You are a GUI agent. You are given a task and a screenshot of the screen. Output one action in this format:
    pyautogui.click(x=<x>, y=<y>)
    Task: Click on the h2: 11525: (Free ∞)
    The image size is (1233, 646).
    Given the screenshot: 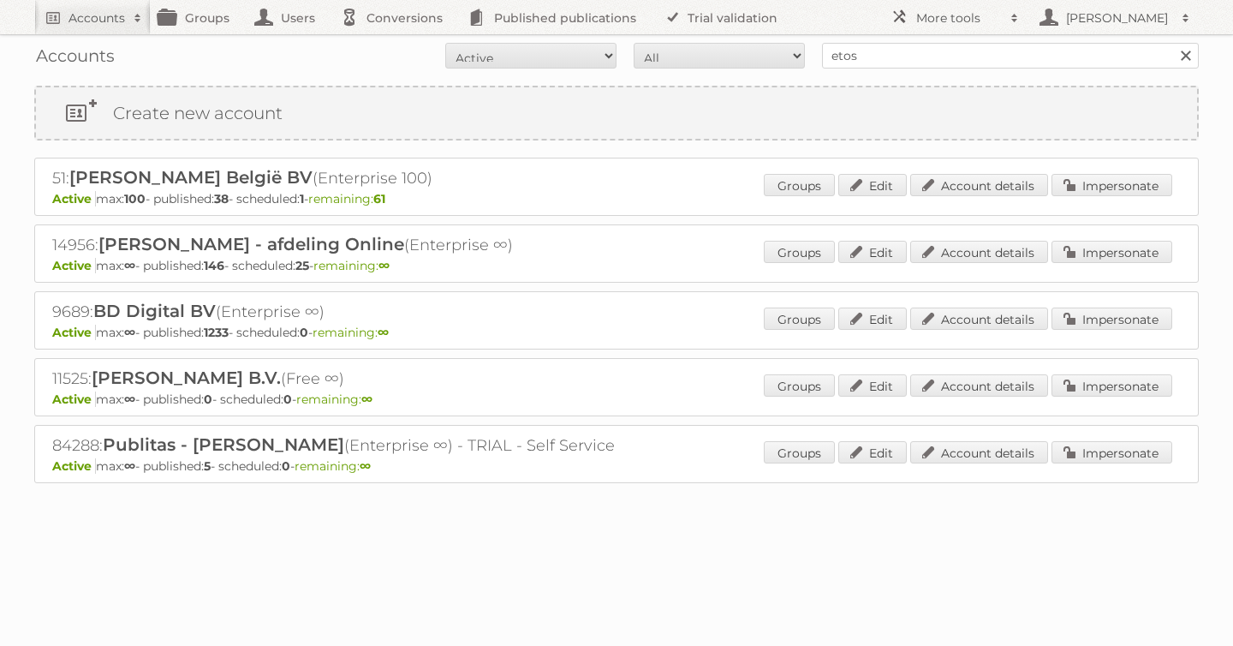 What is the action you would take?
    pyautogui.click(x=352, y=379)
    